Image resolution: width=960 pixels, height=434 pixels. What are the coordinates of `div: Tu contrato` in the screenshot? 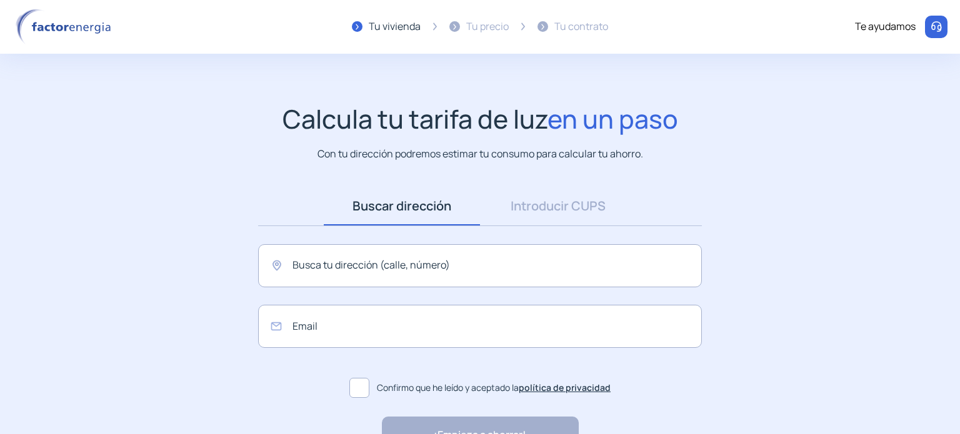 It's located at (581, 27).